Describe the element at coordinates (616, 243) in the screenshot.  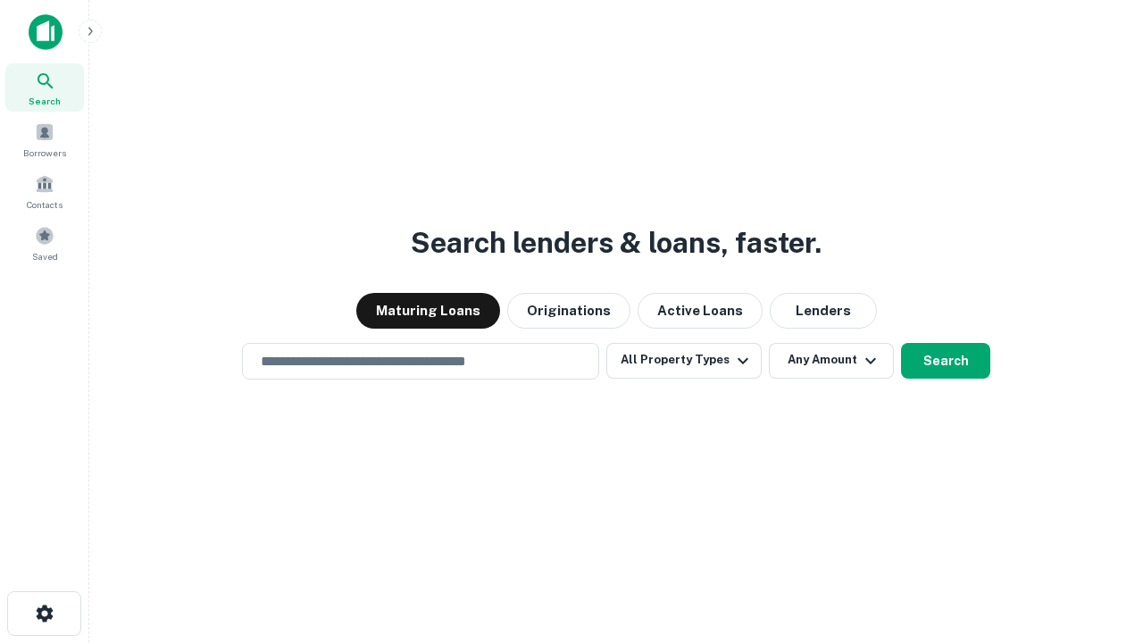
I see `h3: Search lenders & loans, faster.` at that location.